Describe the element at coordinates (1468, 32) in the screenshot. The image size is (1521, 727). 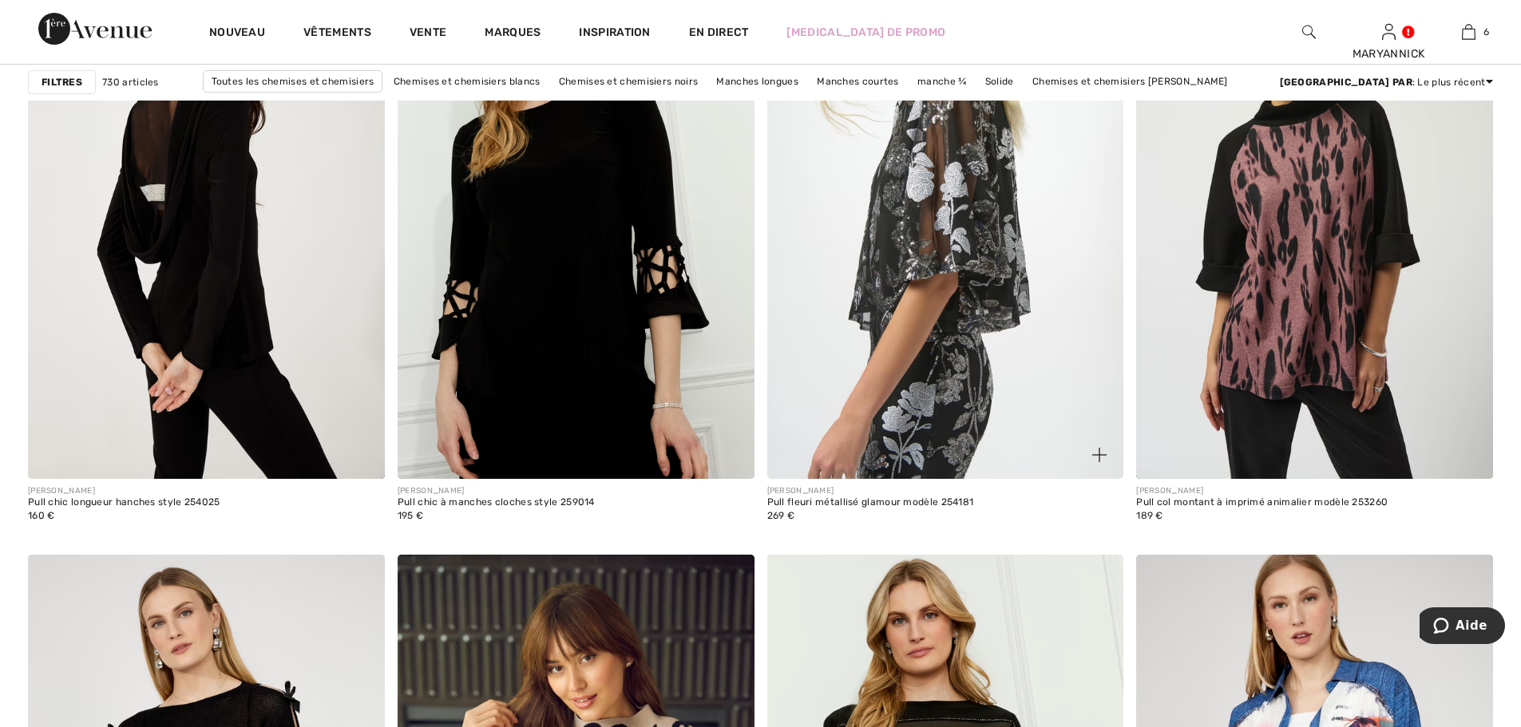
I see `a: 6` at that location.